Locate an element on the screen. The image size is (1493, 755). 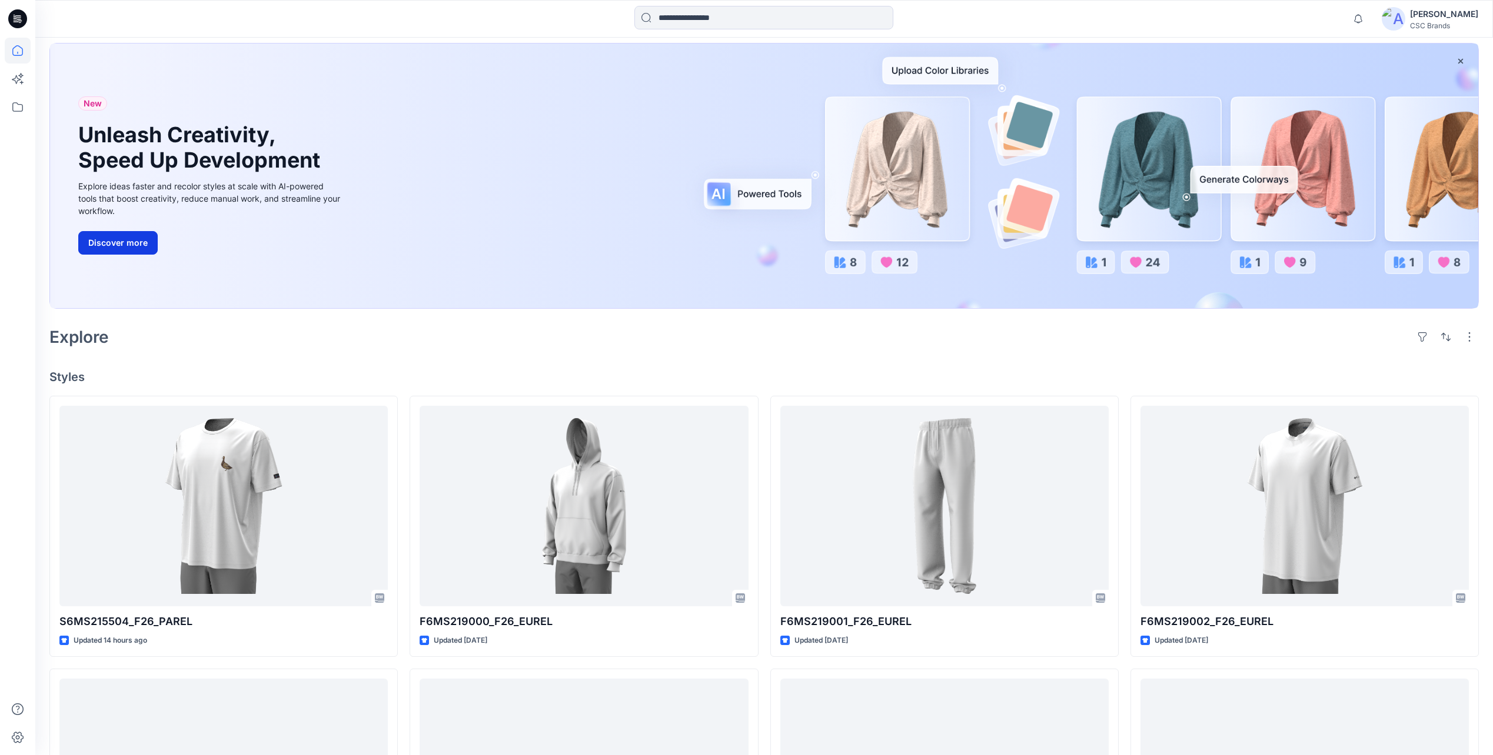
a: F6MS219002_F26_EUREL is located at coordinates (1304, 506).